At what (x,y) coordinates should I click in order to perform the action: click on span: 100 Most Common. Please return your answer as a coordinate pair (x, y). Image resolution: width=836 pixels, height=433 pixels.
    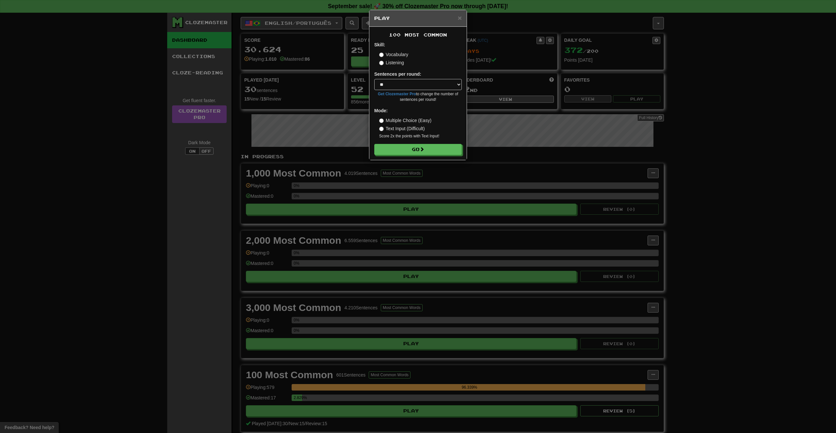
    Looking at the image, I should click on (418, 35).